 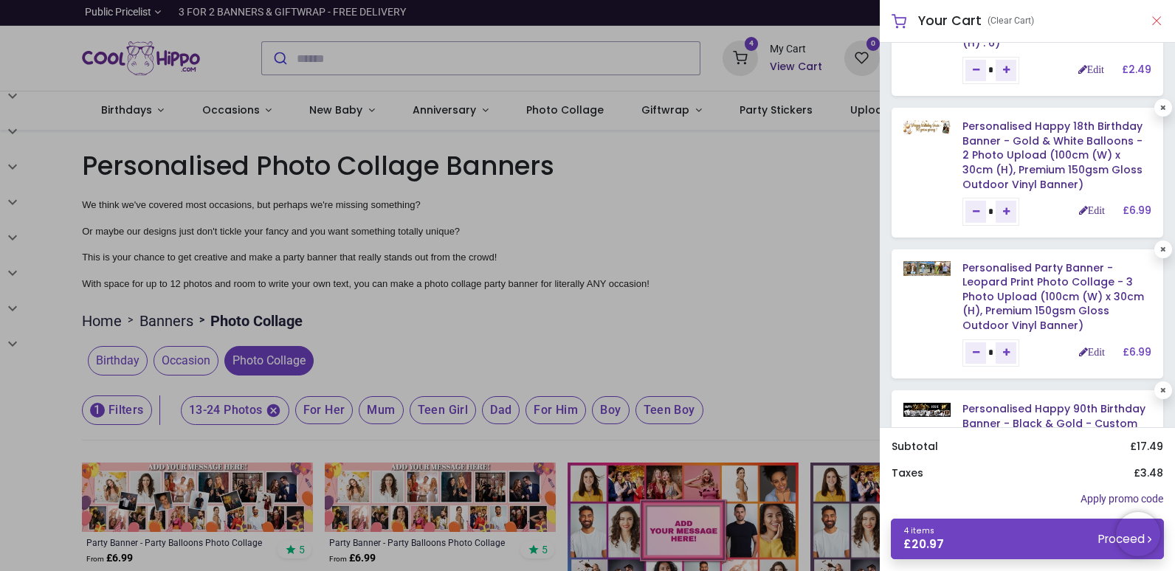 I want to click on a: 4 items £20.97 Proceed, so click(x=1027, y=539).